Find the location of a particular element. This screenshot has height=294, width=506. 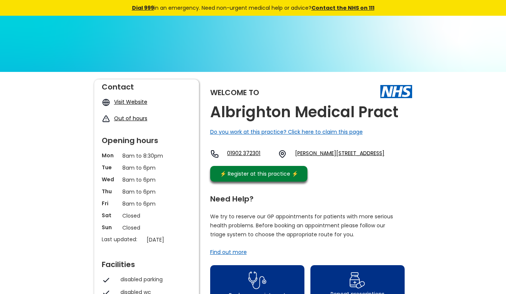

a: Dial 999 is located at coordinates (143, 8).